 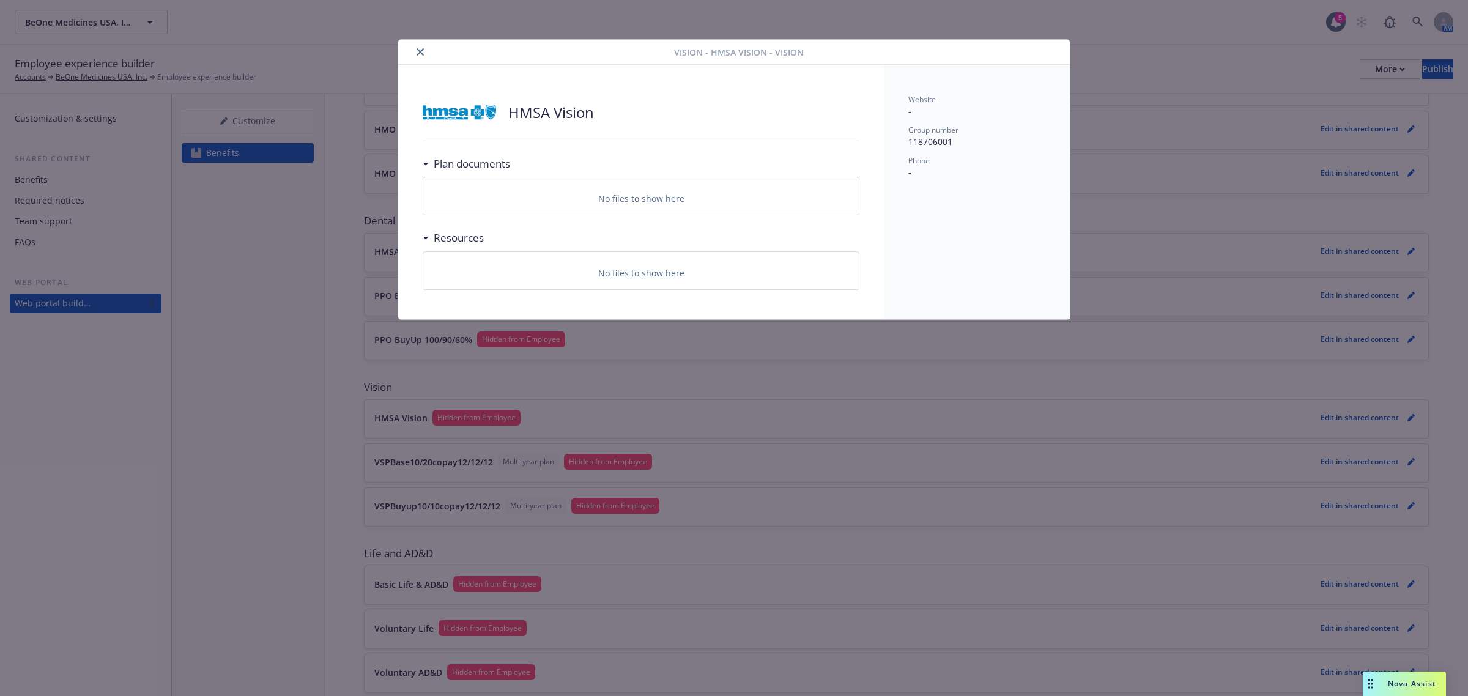 What do you see at coordinates (453, 238) in the screenshot?
I see `div: Resources` at bounding box center [453, 238].